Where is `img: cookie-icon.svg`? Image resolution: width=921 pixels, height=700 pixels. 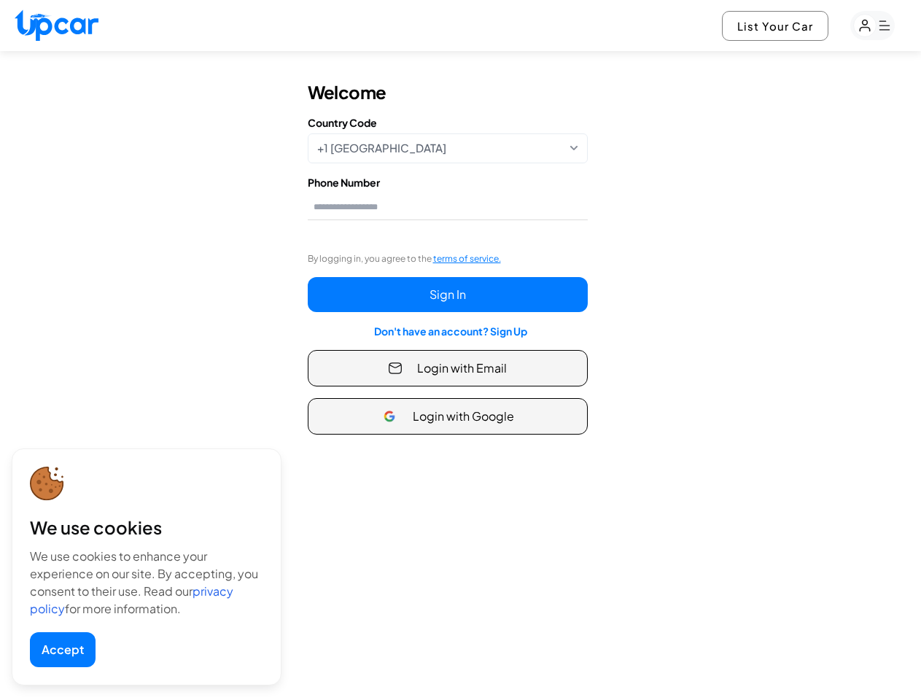 img: cookie-icon.svg is located at coordinates (47, 483).